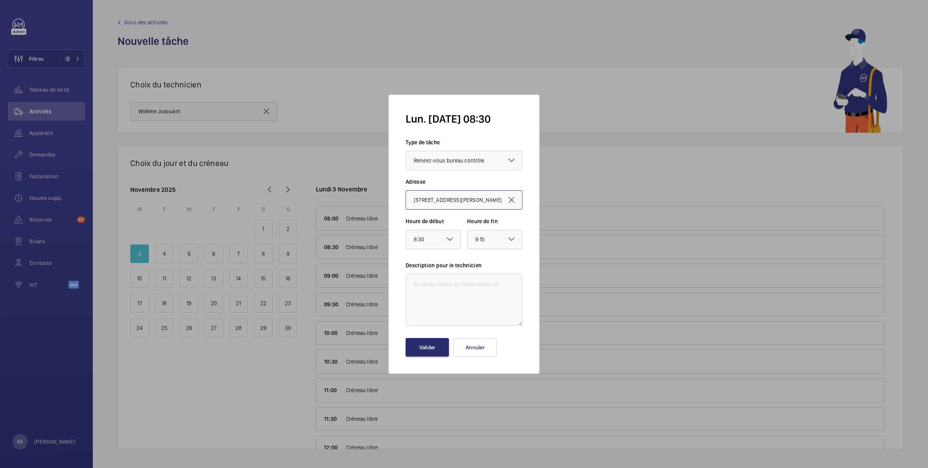 The width and height of the screenshot is (928, 468). Describe the element at coordinates (475, 347) in the screenshot. I see `button: Annuler` at that location.